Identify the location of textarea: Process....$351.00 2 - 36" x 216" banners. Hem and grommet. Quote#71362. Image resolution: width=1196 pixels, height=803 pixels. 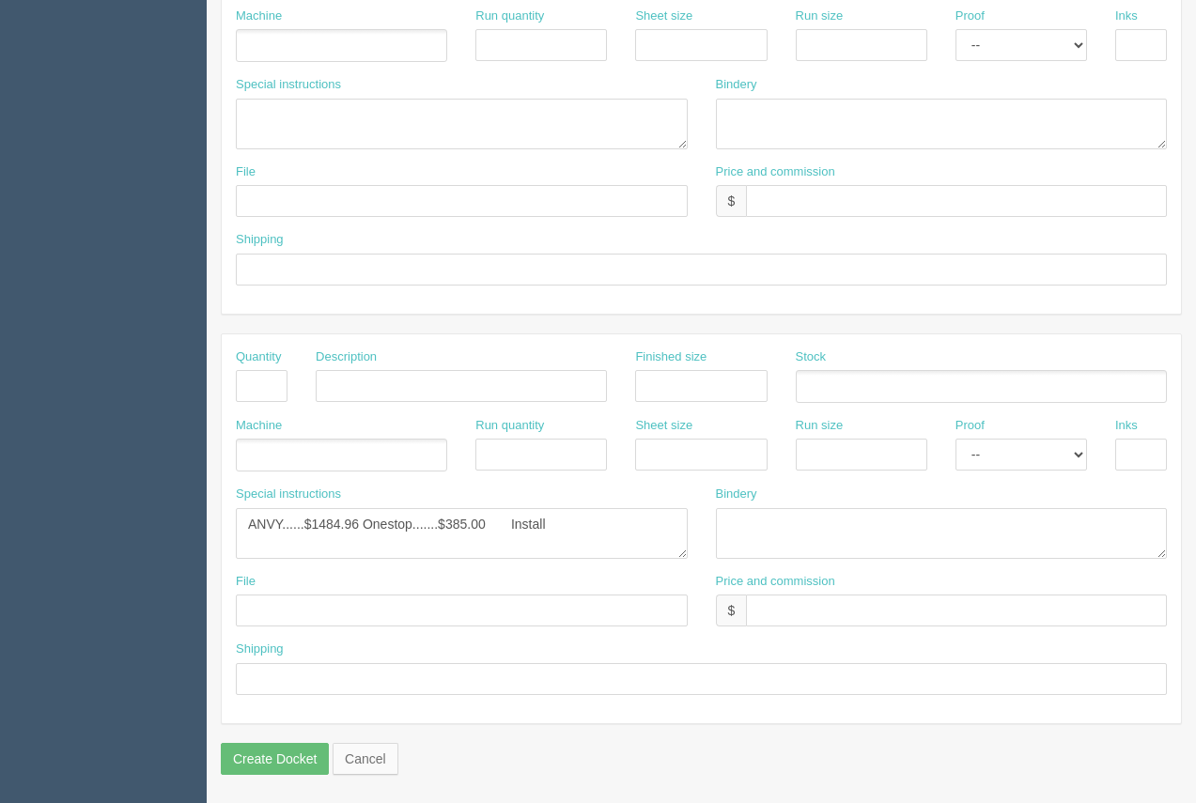
(461, 534).